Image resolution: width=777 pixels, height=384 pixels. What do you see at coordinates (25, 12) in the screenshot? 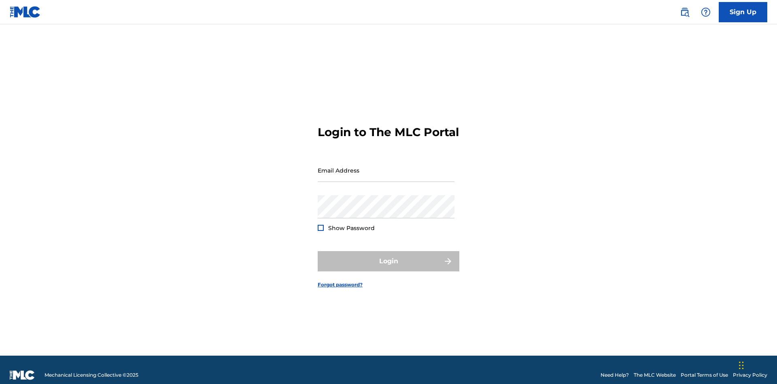
I see `img: MLC Logo` at bounding box center [25, 12].